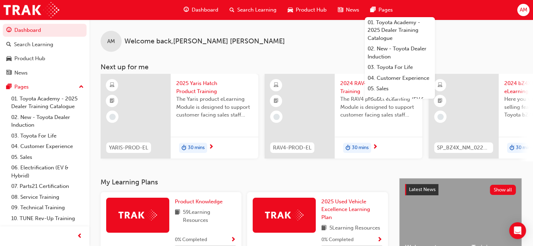 The image size is (533, 246). I want to click on a: Product Hub, so click(45, 59).